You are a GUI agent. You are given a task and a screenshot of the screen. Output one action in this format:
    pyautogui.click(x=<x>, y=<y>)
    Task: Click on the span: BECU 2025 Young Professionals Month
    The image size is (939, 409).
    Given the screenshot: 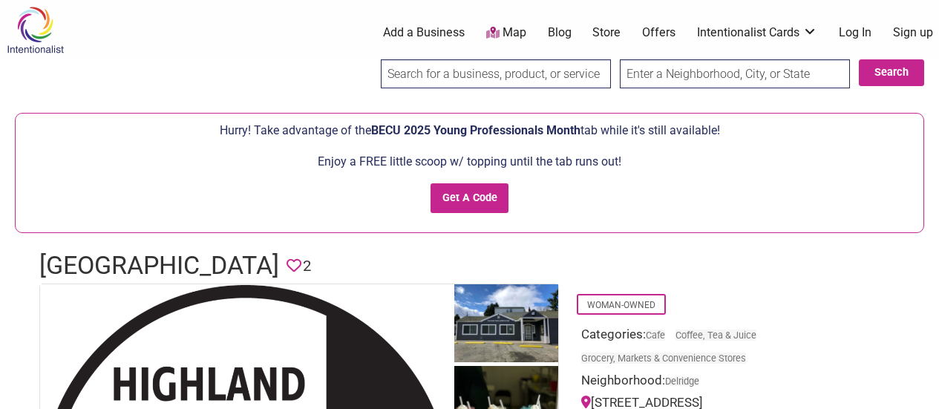 What is the action you would take?
    pyautogui.click(x=476, y=130)
    